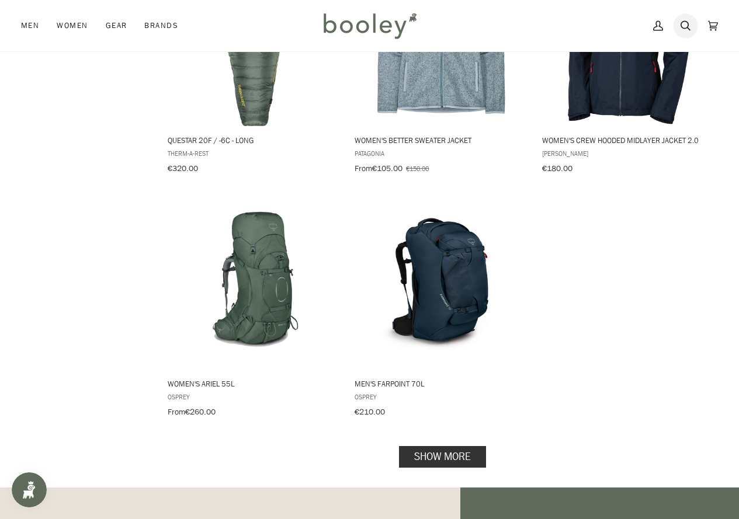 The width and height of the screenshot is (739, 519). What do you see at coordinates (369, 26) in the screenshot?
I see `img: Booley` at bounding box center [369, 26].